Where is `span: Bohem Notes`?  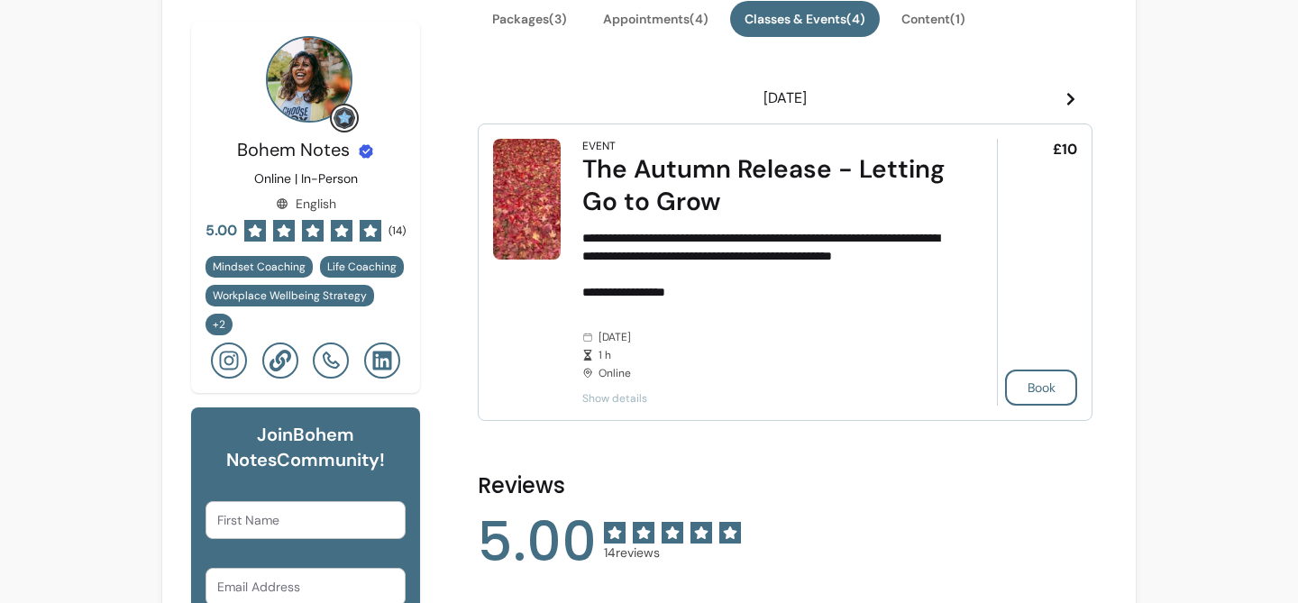 span: Bohem Notes is located at coordinates (293, 150).